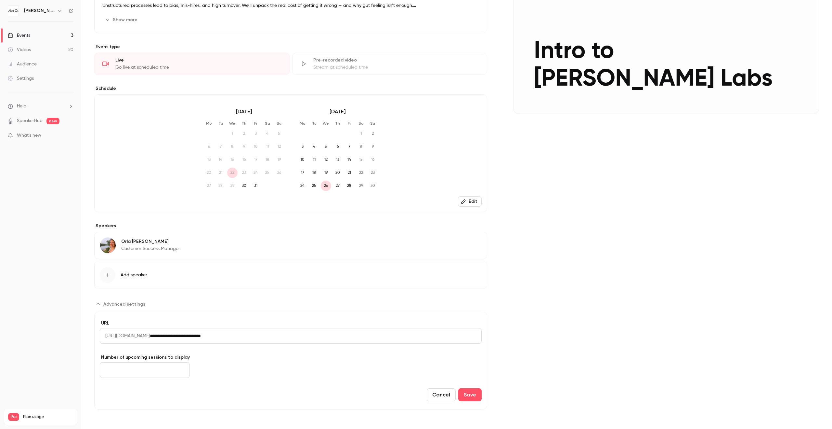 This screenshot has height=429, width=832. I want to click on p: Sa, so click(268, 123).